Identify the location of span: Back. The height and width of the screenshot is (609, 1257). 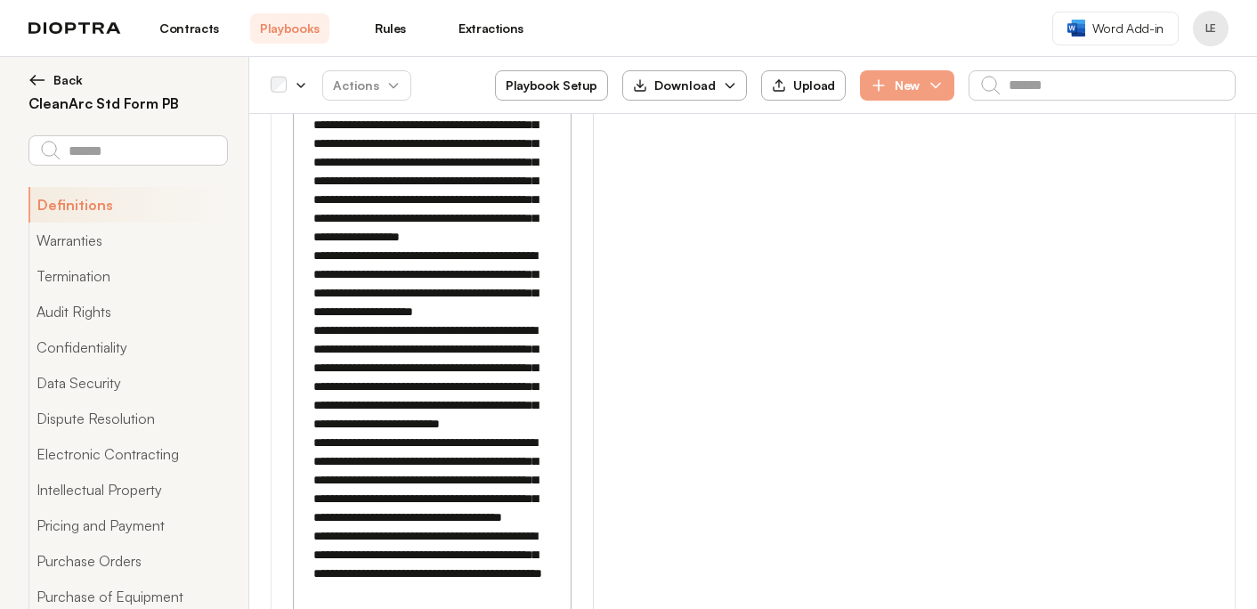
(68, 80).